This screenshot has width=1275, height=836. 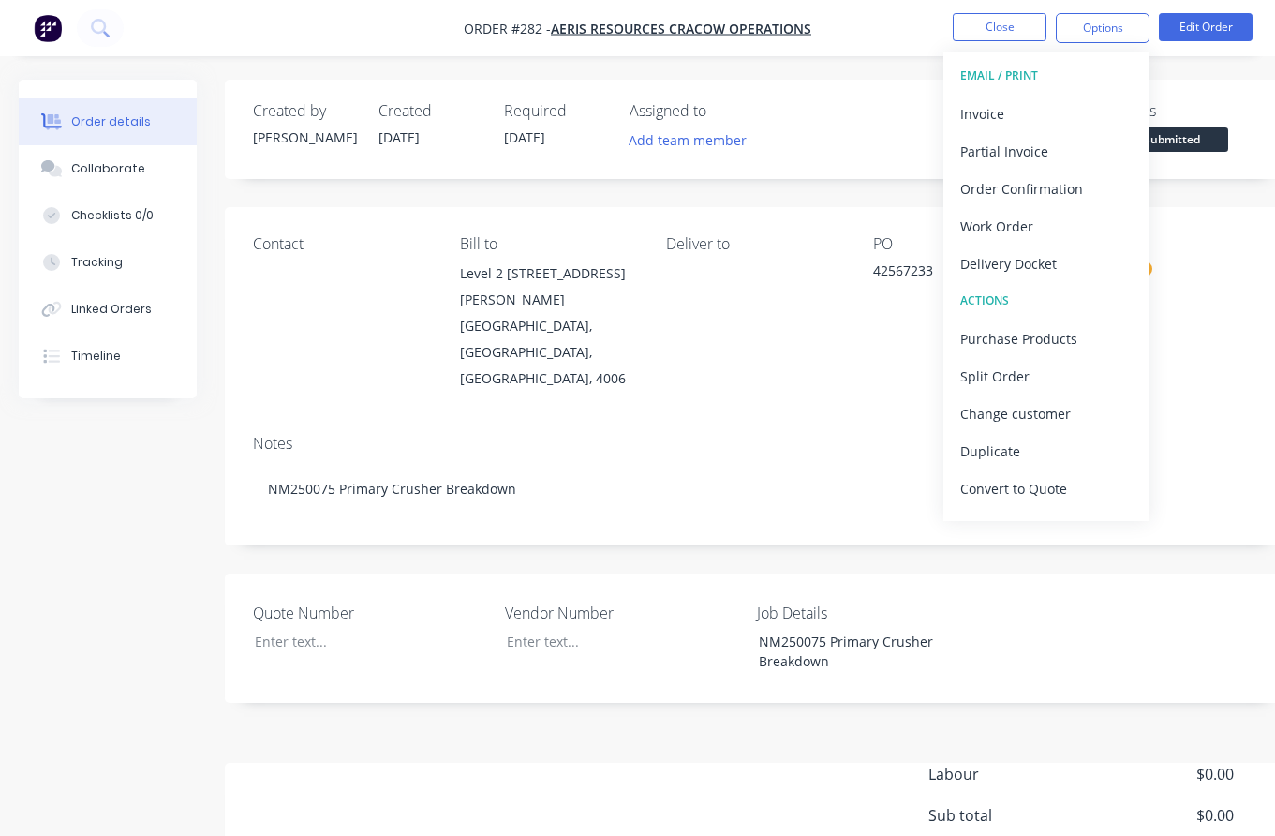 What do you see at coordinates (1047, 301) in the screenshot?
I see `button: ACTIONS` at bounding box center [1047, 301].